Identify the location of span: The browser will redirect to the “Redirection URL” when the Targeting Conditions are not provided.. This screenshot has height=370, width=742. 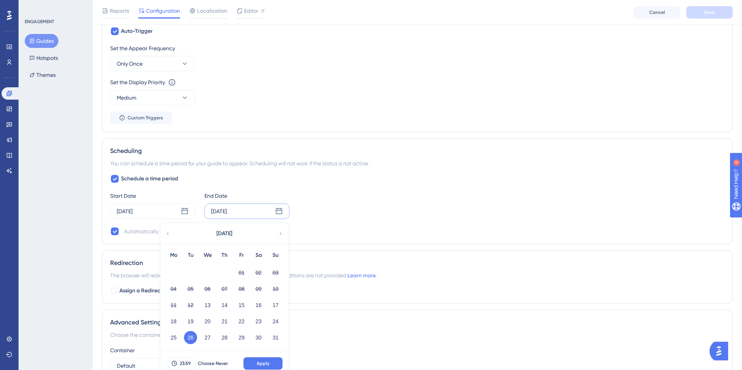
(243, 276).